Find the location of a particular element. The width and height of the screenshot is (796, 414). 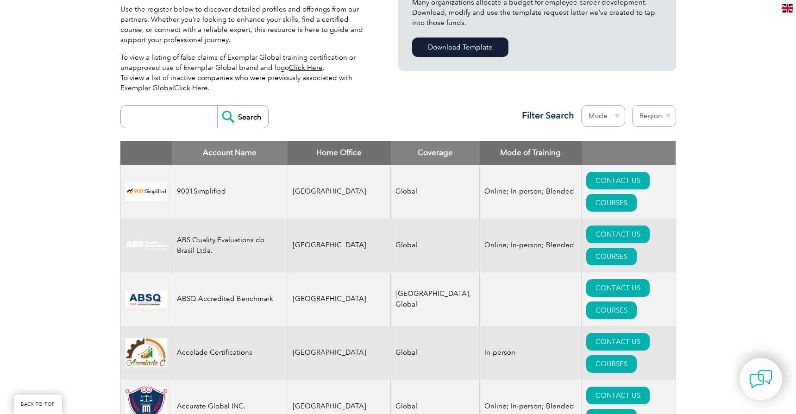

th: Mode of Training: activate to sort column ascending is located at coordinates (530, 153).